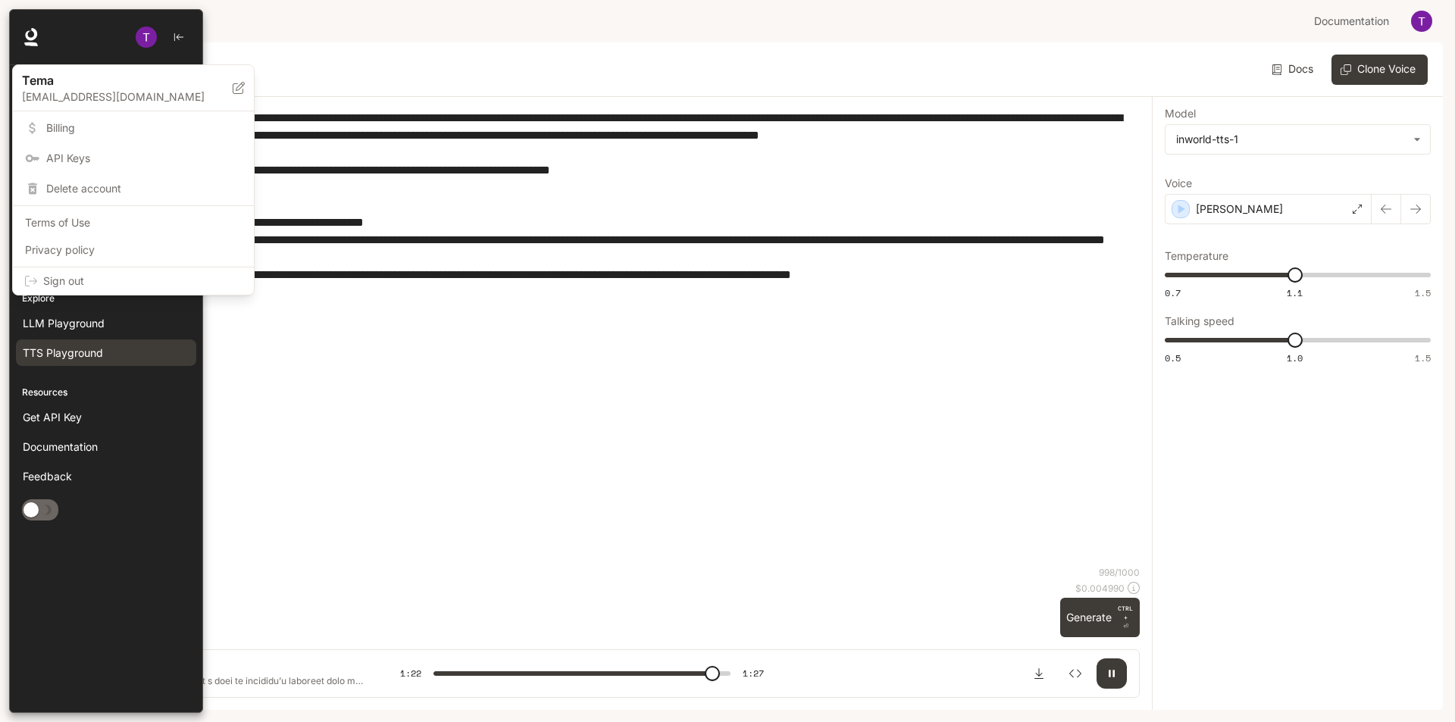 This screenshot has height=722, width=1455. Describe the element at coordinates (115, 80) in the screenshot. I see `p: Tema` at that location.